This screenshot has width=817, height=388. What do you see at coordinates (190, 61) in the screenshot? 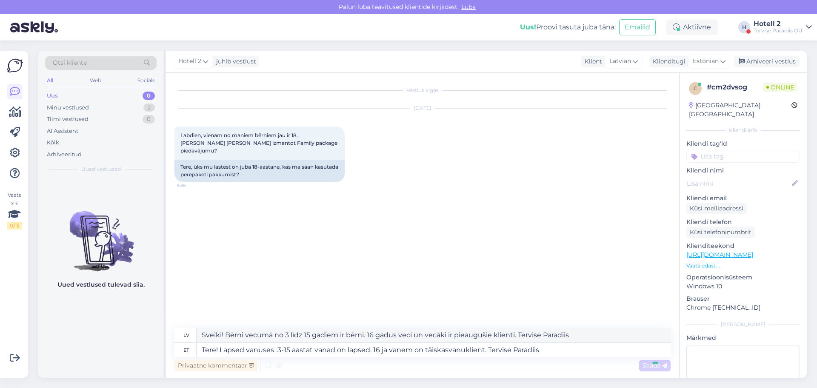
I see `span: Hotell 2` at bounding box center [190, 61].